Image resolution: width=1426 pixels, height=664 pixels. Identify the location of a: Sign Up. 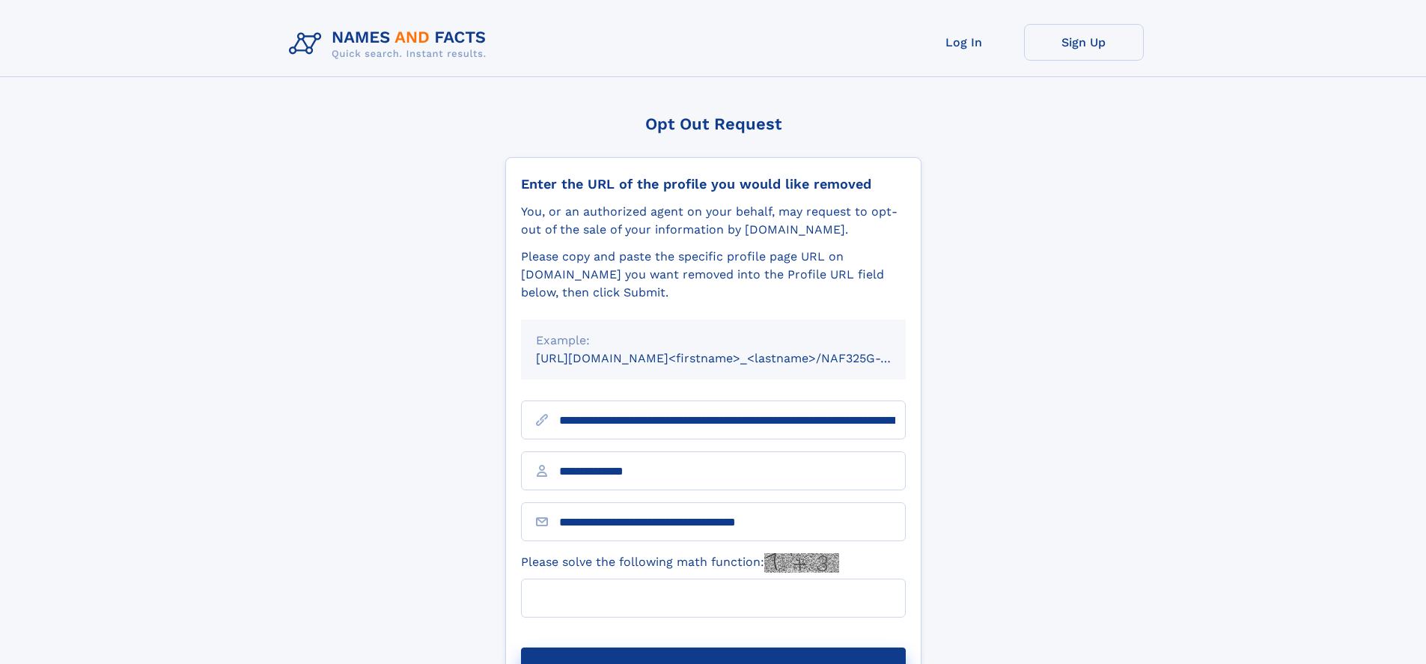
(1084, 42).